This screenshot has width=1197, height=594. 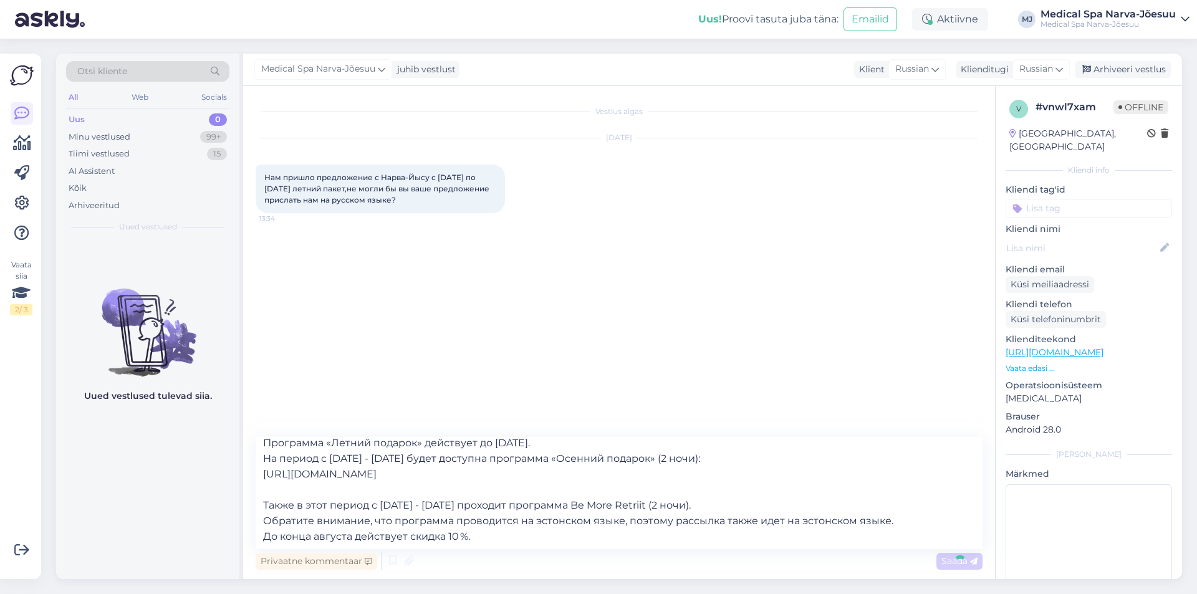 I want to click on input: Lisa tag, so click(x=1088, y=208).